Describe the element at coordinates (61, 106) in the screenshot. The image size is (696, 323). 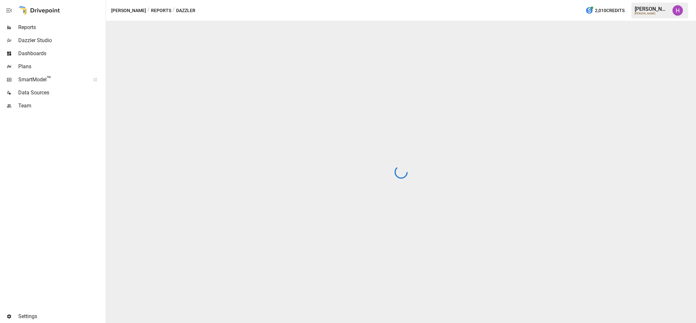
I see `span: Team` at that location.